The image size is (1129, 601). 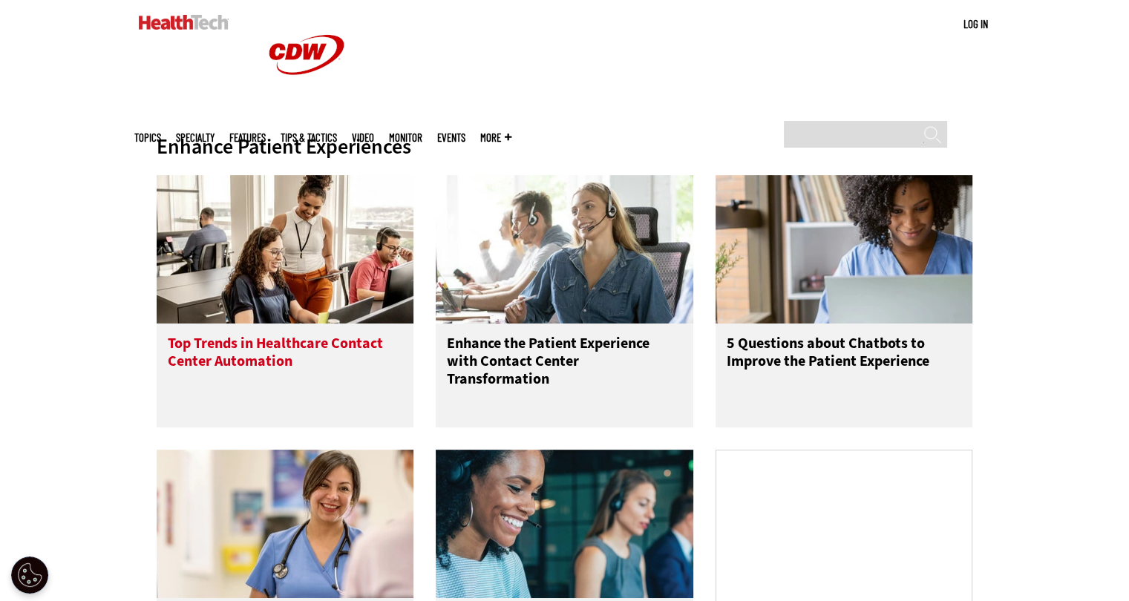 What do you see at coordinates (844, 364) in the screenshot?
I see `h3: 5 Questions about Chatbots to Improve the Patient Experience` at bounding box center [844, 364].